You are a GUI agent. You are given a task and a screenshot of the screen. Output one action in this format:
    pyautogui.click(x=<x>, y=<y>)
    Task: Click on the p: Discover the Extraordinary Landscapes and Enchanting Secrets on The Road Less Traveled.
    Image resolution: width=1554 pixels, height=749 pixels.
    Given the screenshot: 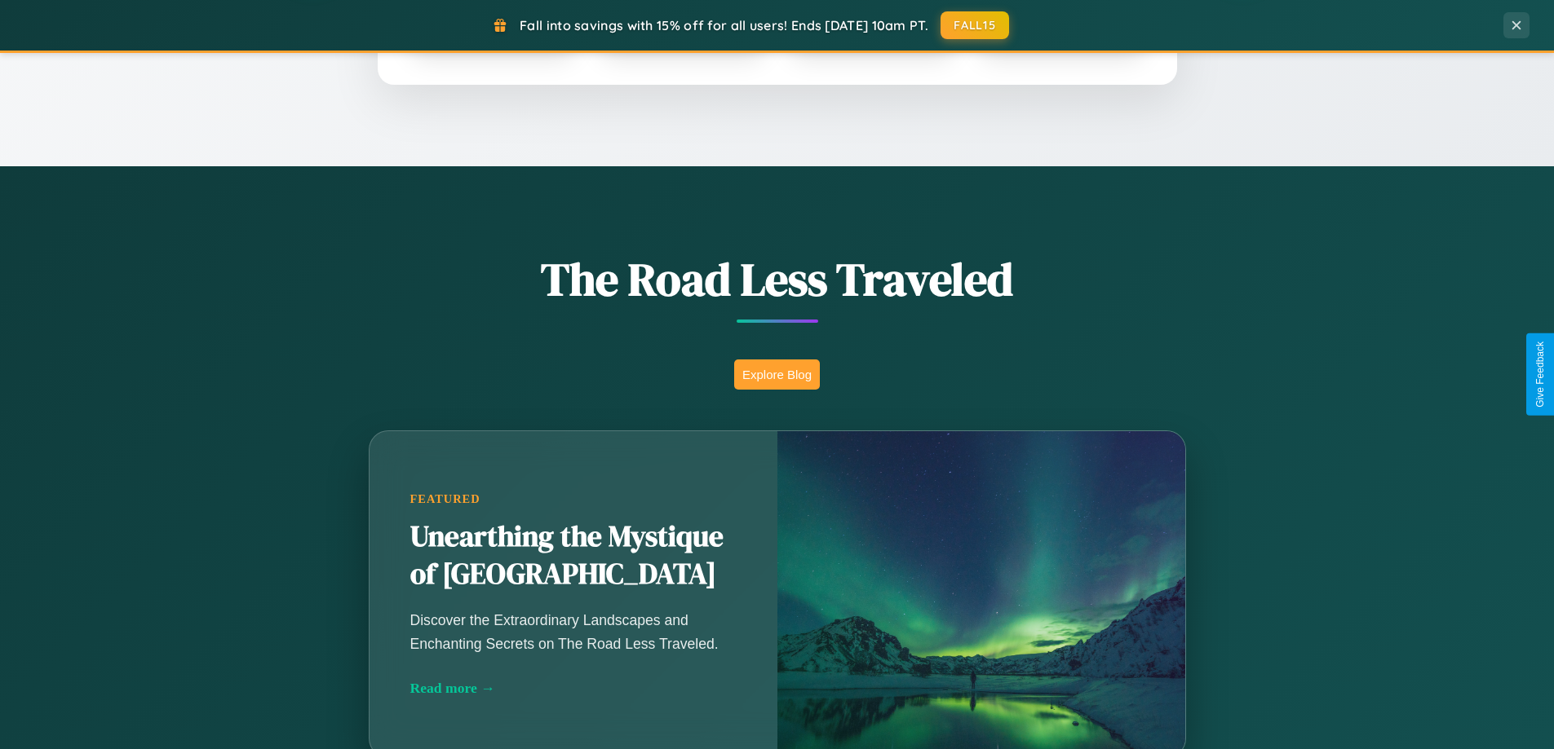 What is the action you would take?
    pyautogui.click(x=573, y=632)
    